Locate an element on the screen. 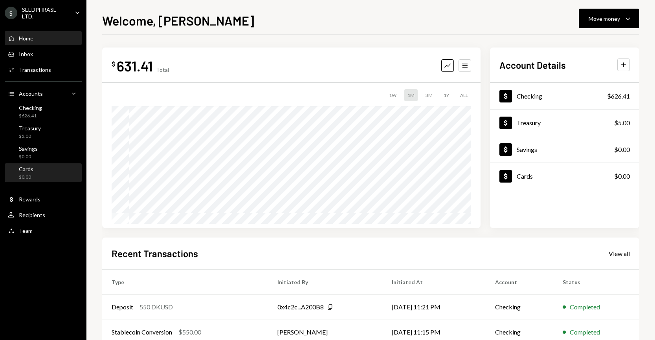 This screenshot has height=340, width=655. h2: Recent Transactions is located at coordinates (155, 253).